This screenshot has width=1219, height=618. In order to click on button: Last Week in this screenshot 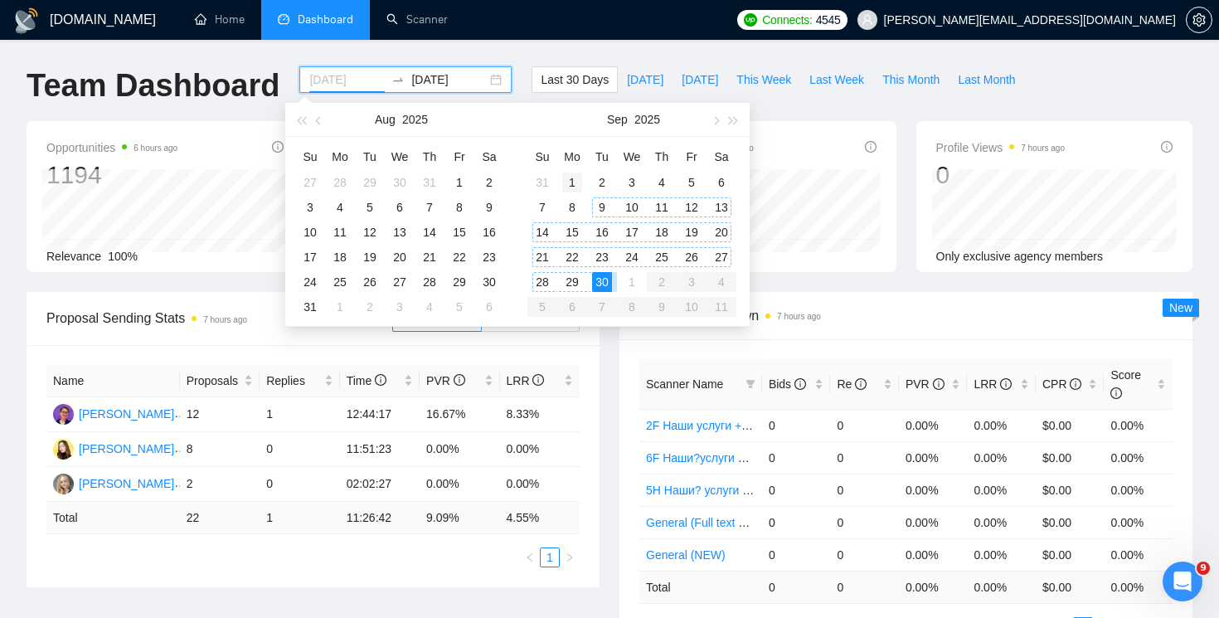, I will do `click(836, 80)`.